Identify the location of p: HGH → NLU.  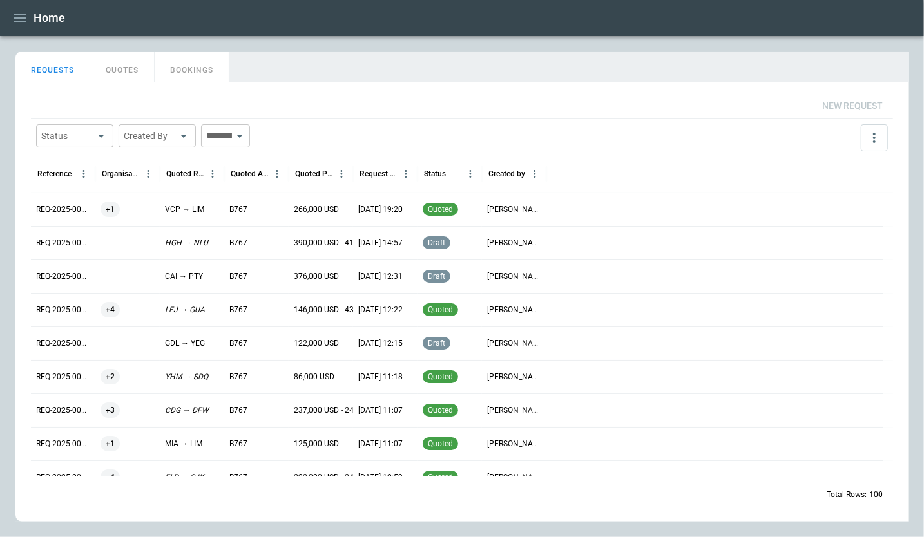
(186, 243).